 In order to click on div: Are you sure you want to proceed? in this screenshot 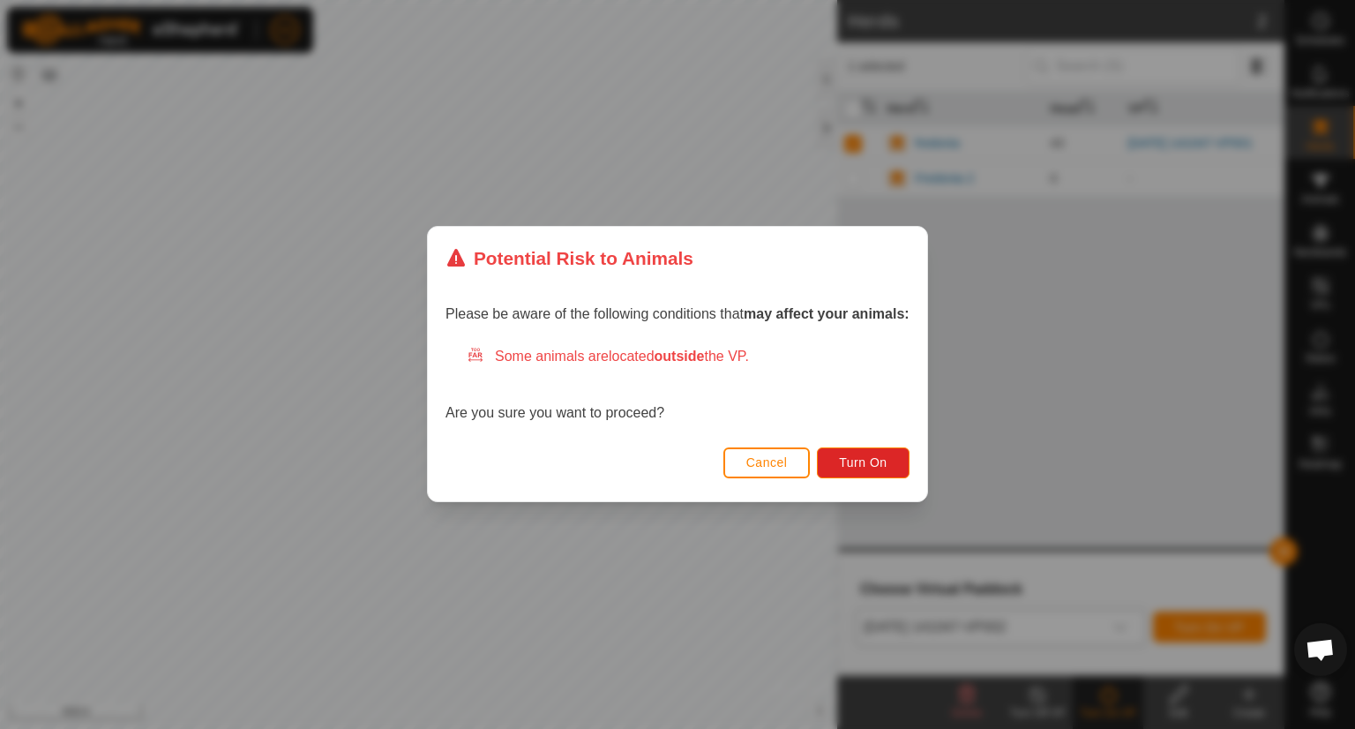, I will do `click(678, 386)`.